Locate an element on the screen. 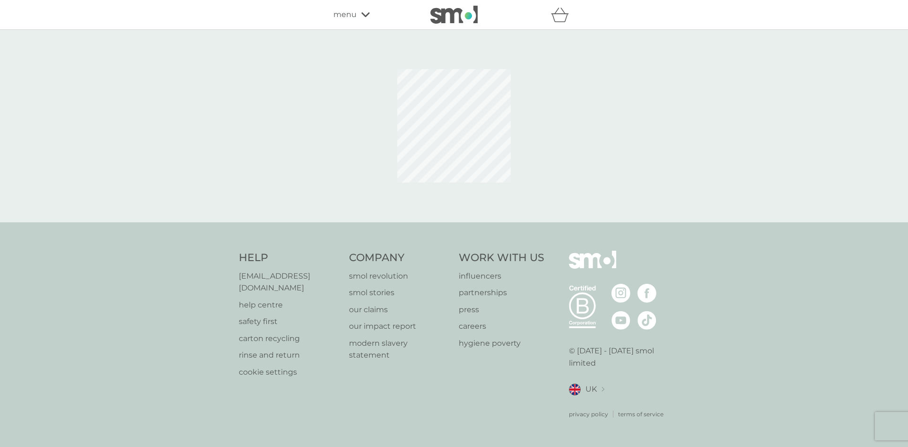  a: our claims is located at coordinates (399, 310).